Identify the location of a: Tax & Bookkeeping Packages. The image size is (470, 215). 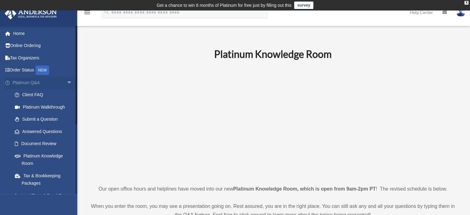
(45, 179).